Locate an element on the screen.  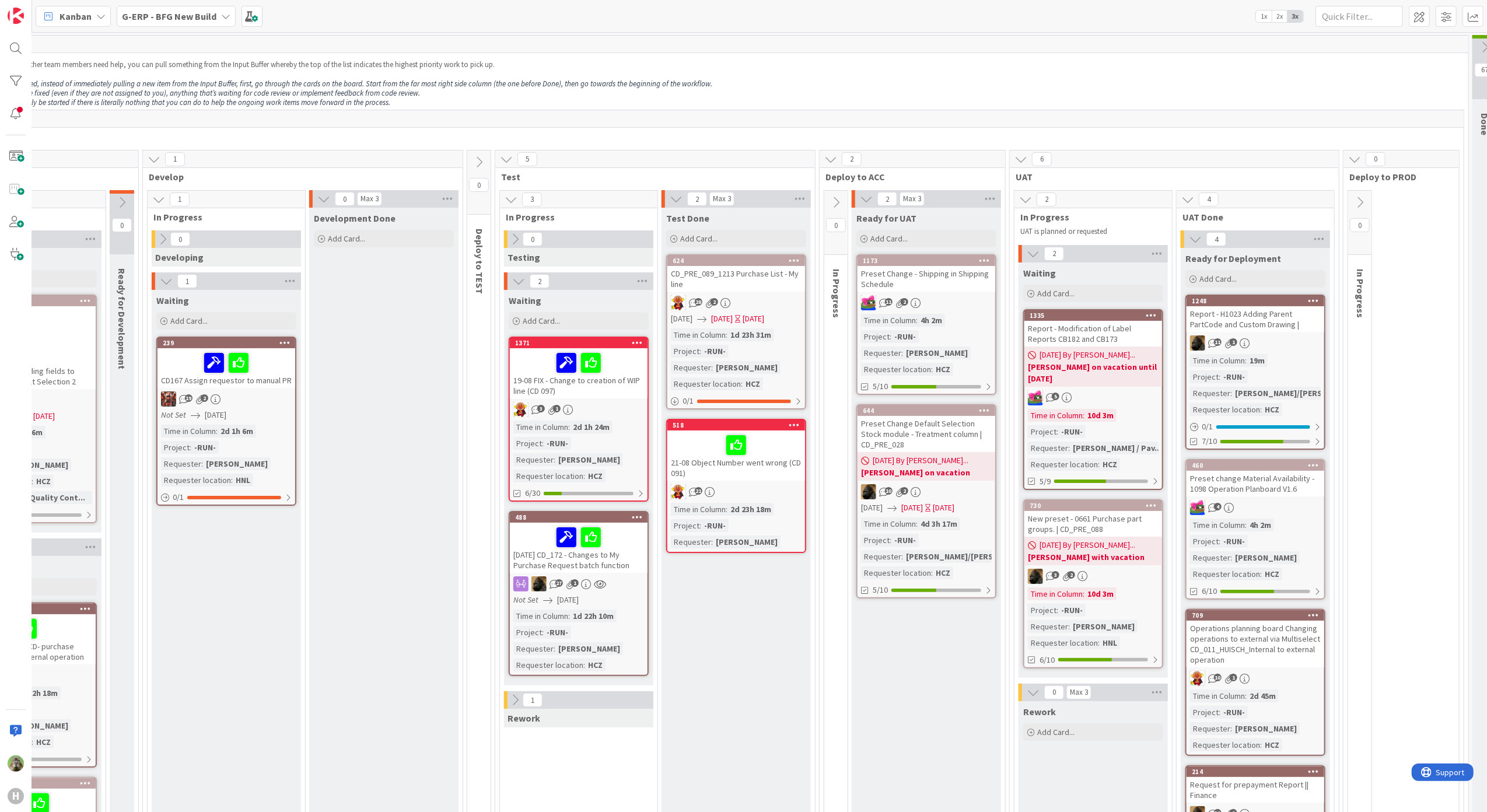
span: 3 is located at coordinates (541, 408).